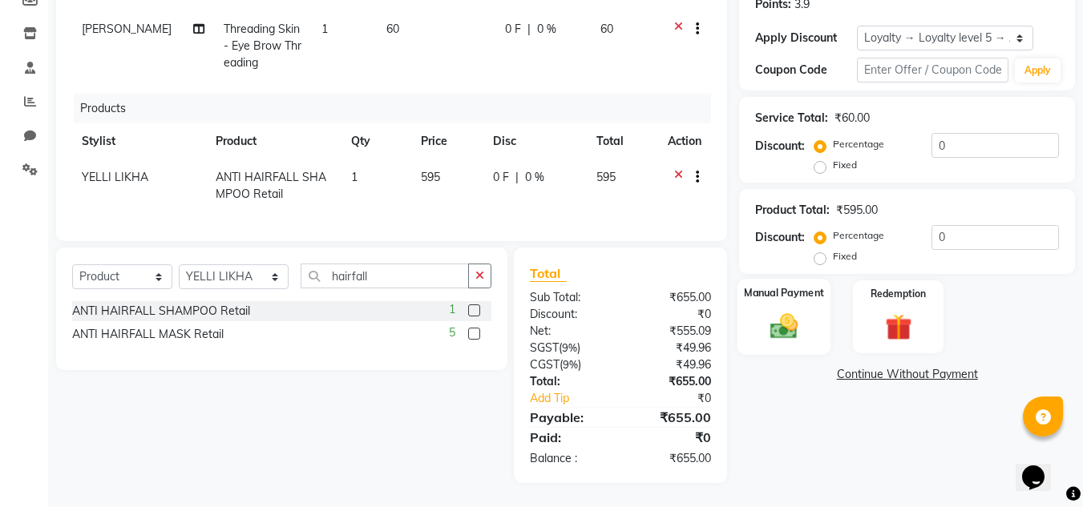 This screenshot has height=507, width=1083. What do you see at coordinates (139, 141) in the screenshot?
I see `th: Stylist` at bounding box center [139, 141].